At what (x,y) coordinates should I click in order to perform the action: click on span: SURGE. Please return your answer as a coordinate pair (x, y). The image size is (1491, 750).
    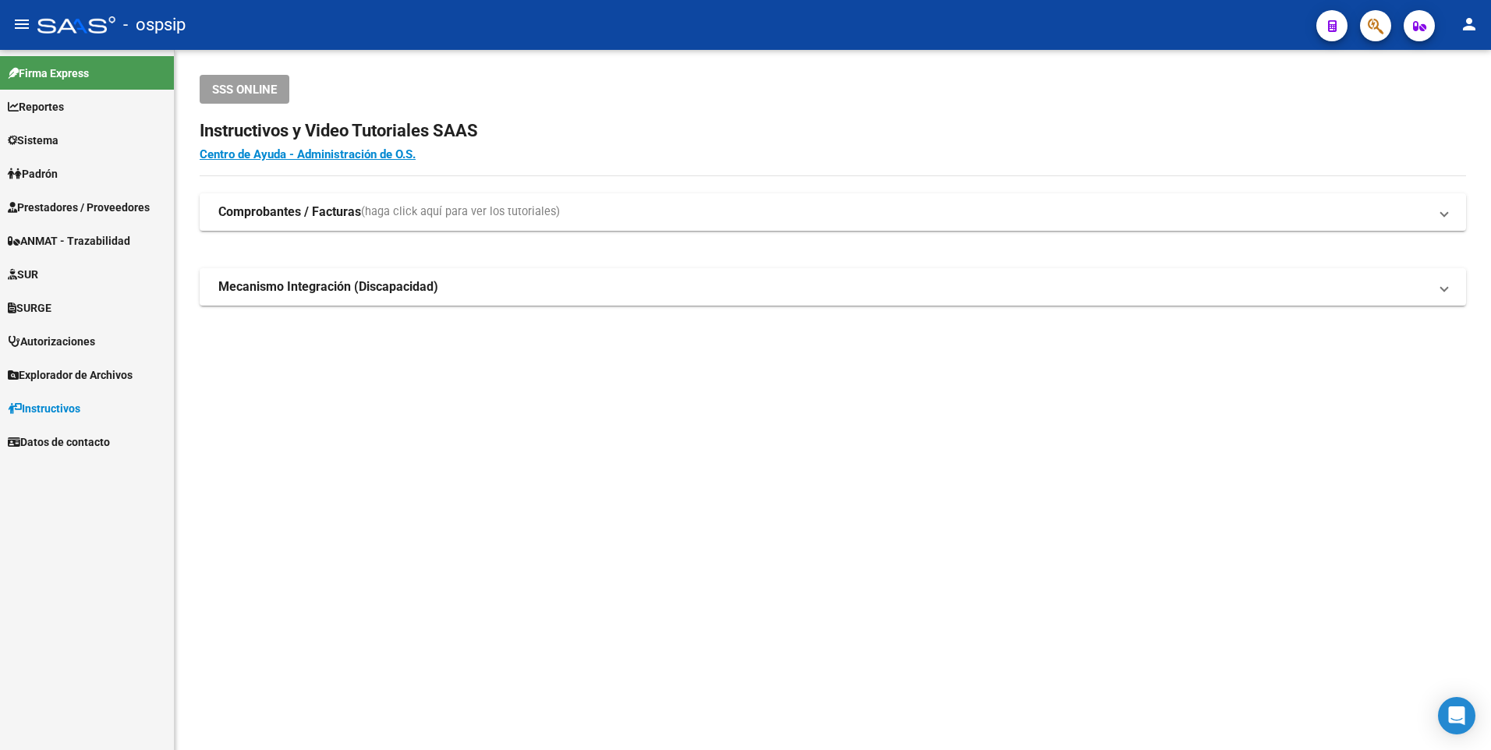
    Looking at the image, I should click on (30, 308).